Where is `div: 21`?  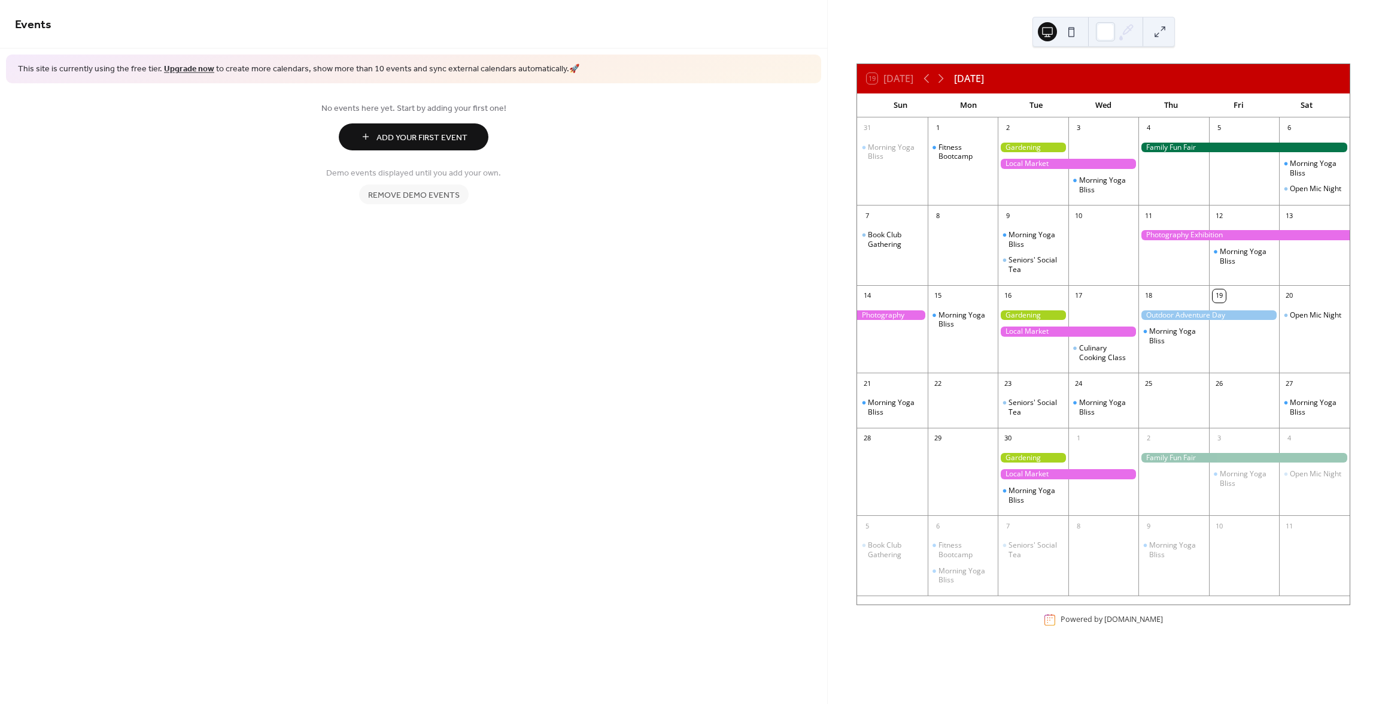
div: 21 is located at coordinates (868, 383).